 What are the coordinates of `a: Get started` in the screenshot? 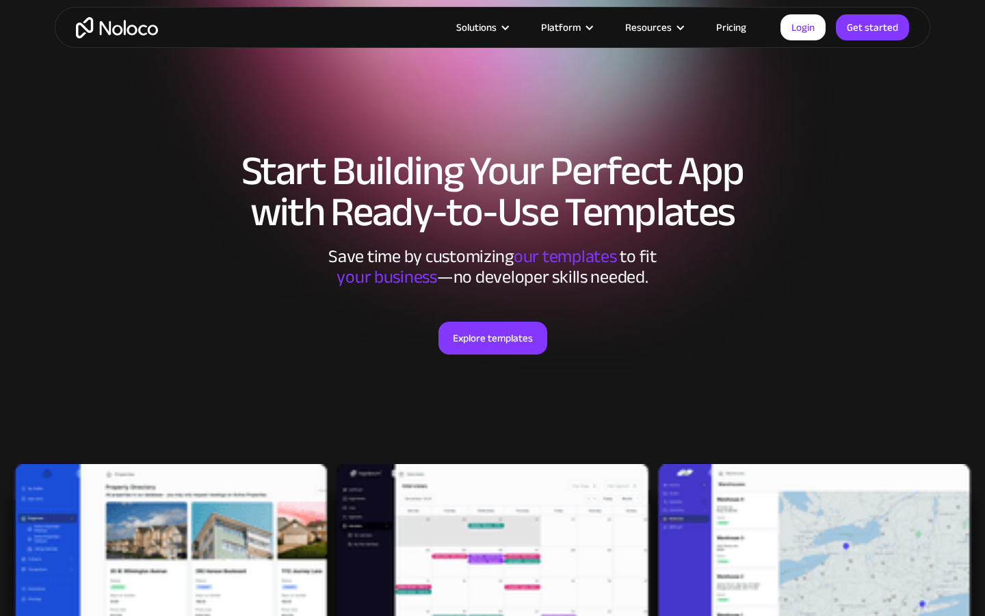 It's located at (872, 27).